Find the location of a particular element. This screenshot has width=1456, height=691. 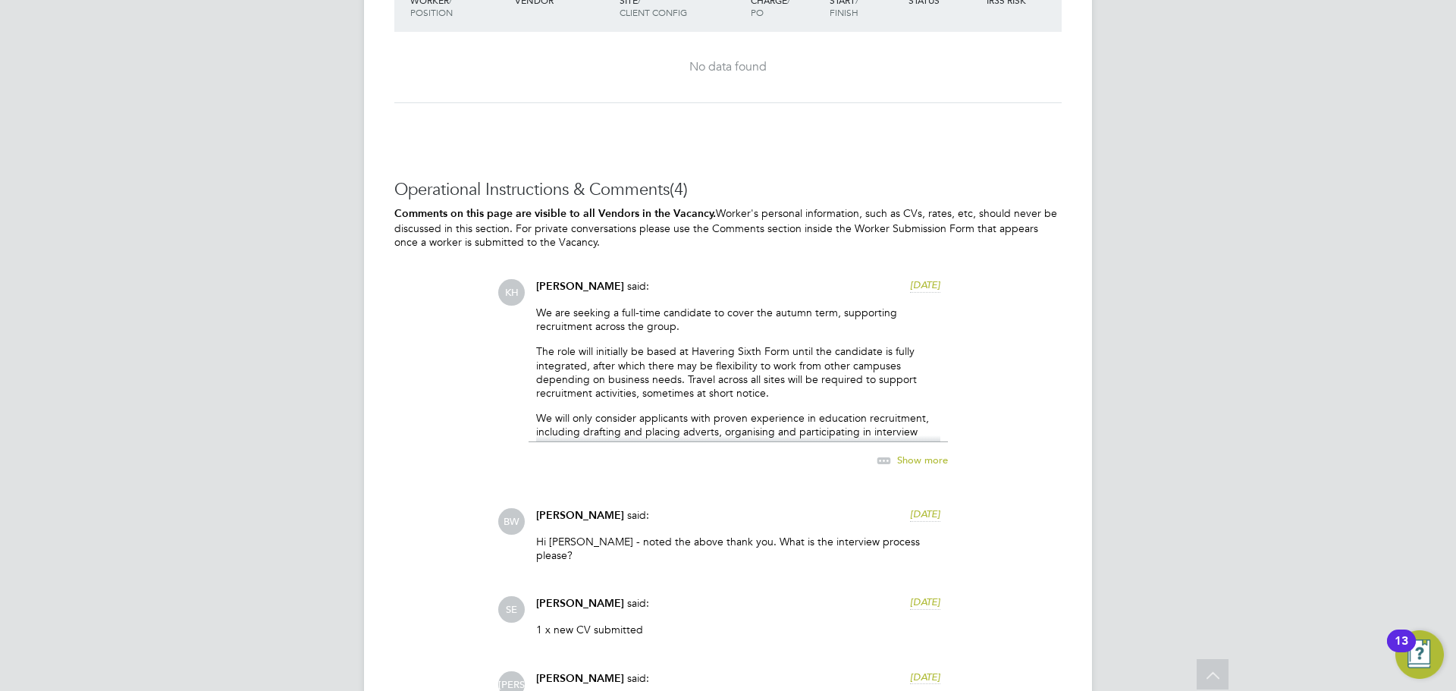

span: Show more is located at coordinates (922, 460).